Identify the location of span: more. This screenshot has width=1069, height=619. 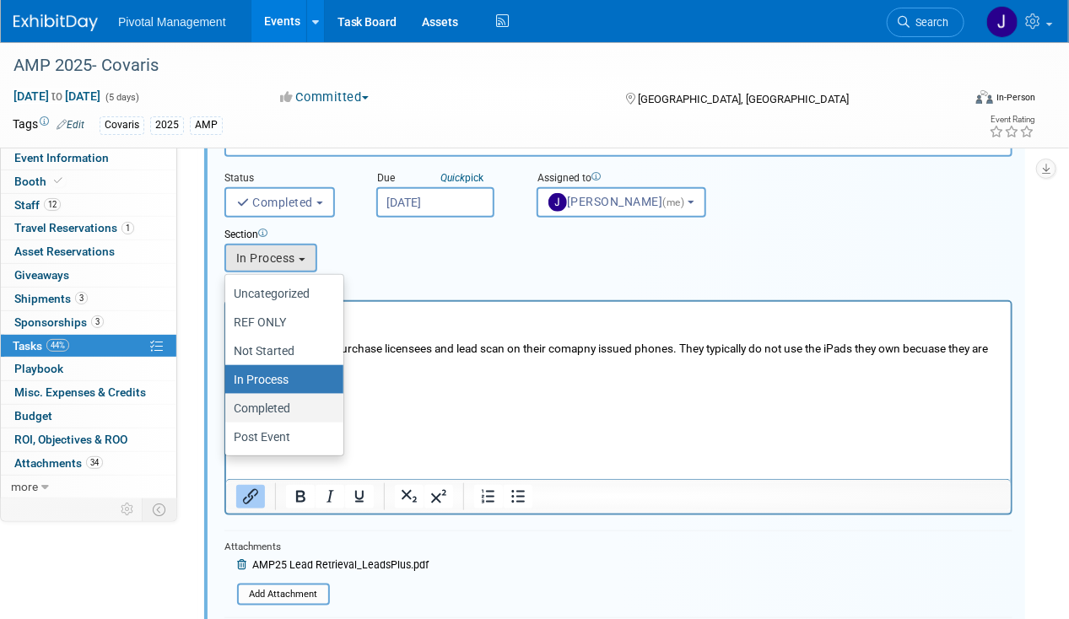
(24, 487).